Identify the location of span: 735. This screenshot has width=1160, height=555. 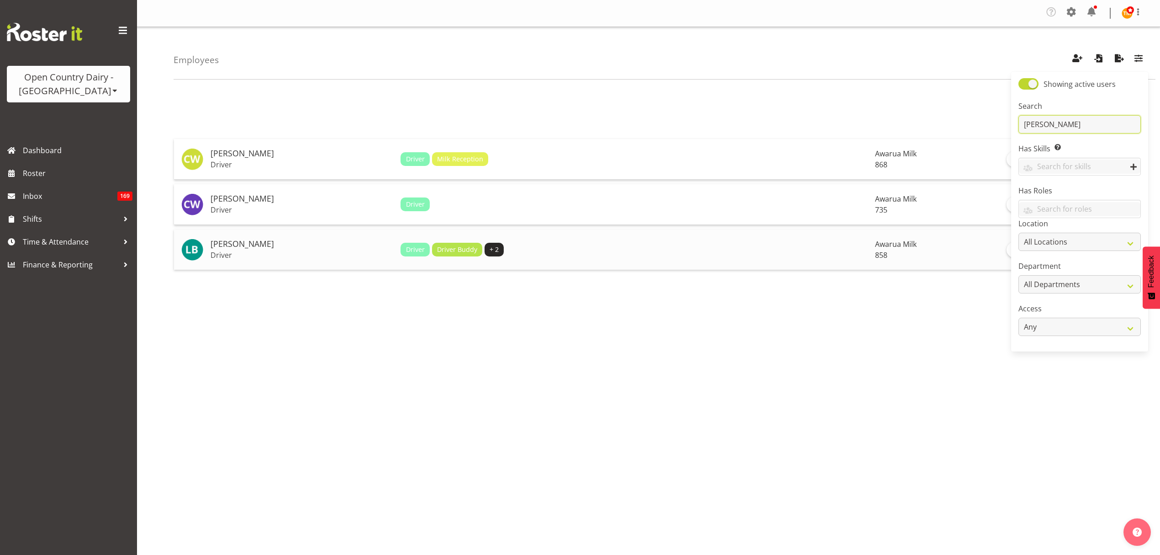
(881, 210).